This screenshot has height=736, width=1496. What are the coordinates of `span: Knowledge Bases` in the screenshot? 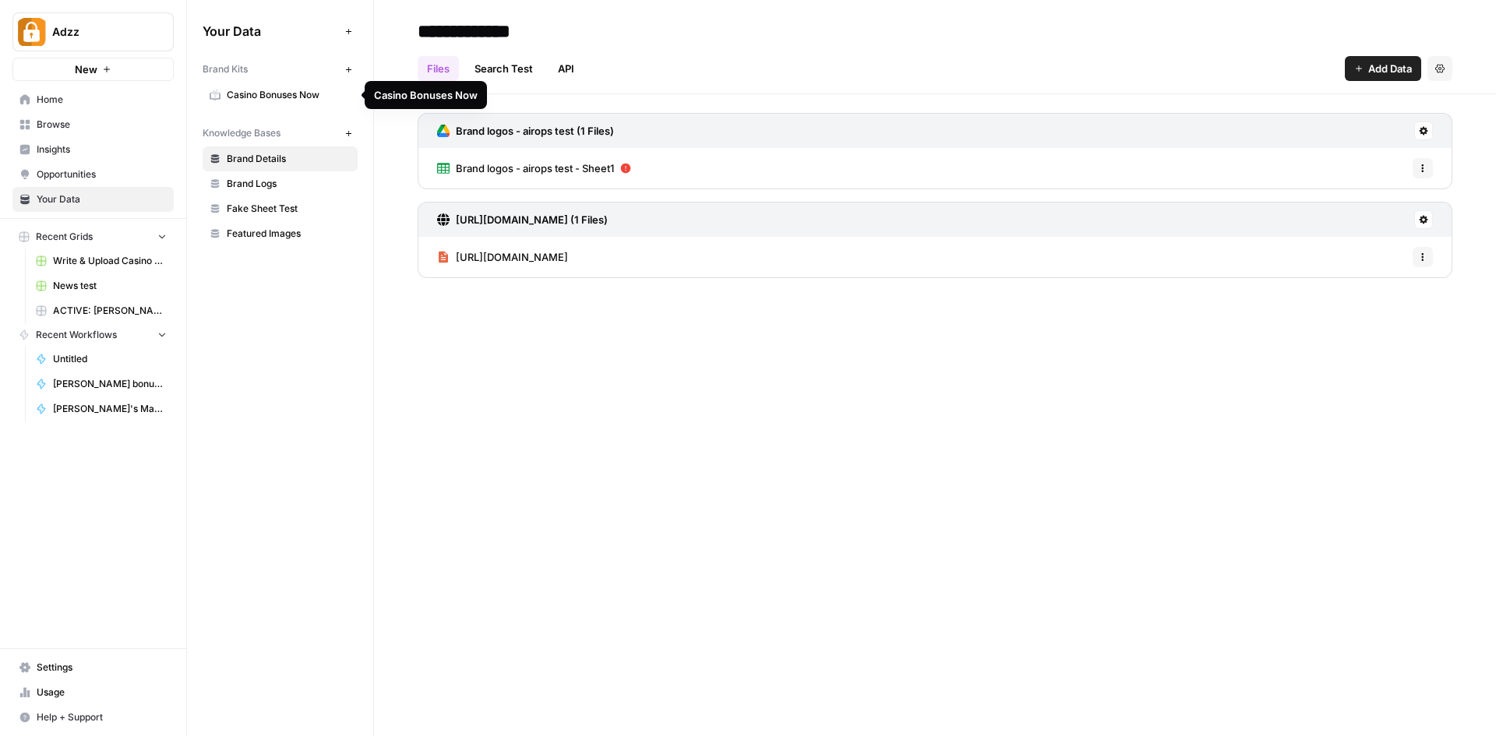 It's located at (242, 133).